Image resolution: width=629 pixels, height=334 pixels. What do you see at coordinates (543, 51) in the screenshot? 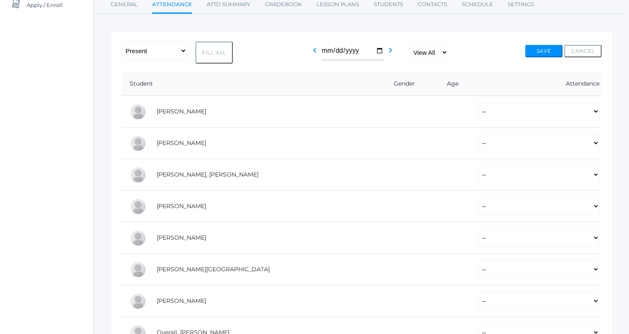
I see `button: Save` at bounding box center [543, 51].